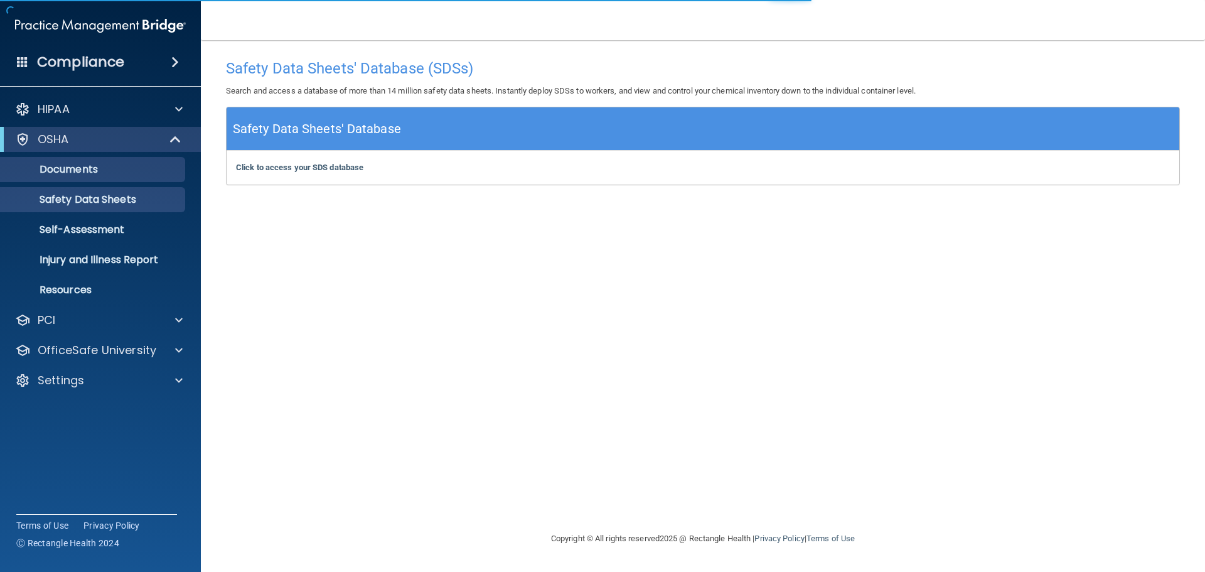 This screenshot has width=1205, height=572. I want to click on p: OfficeSafe University, so click(97, 350).